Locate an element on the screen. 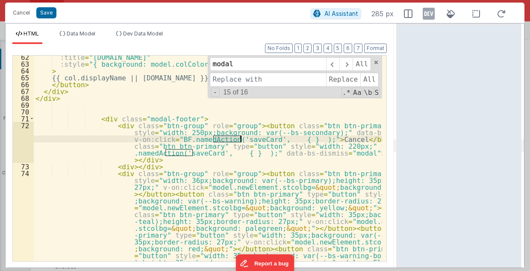 This screenshot has width=530, height=271. span: HTML is located at coordinates (31, 33).